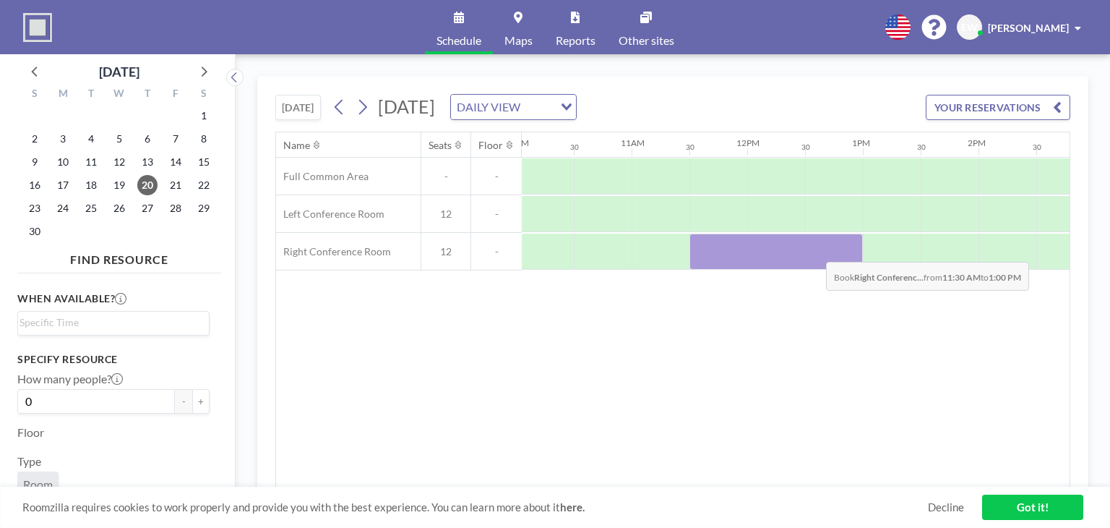 The image size is (1110, 528). I want to click on span: Maps, so click(518, 40).